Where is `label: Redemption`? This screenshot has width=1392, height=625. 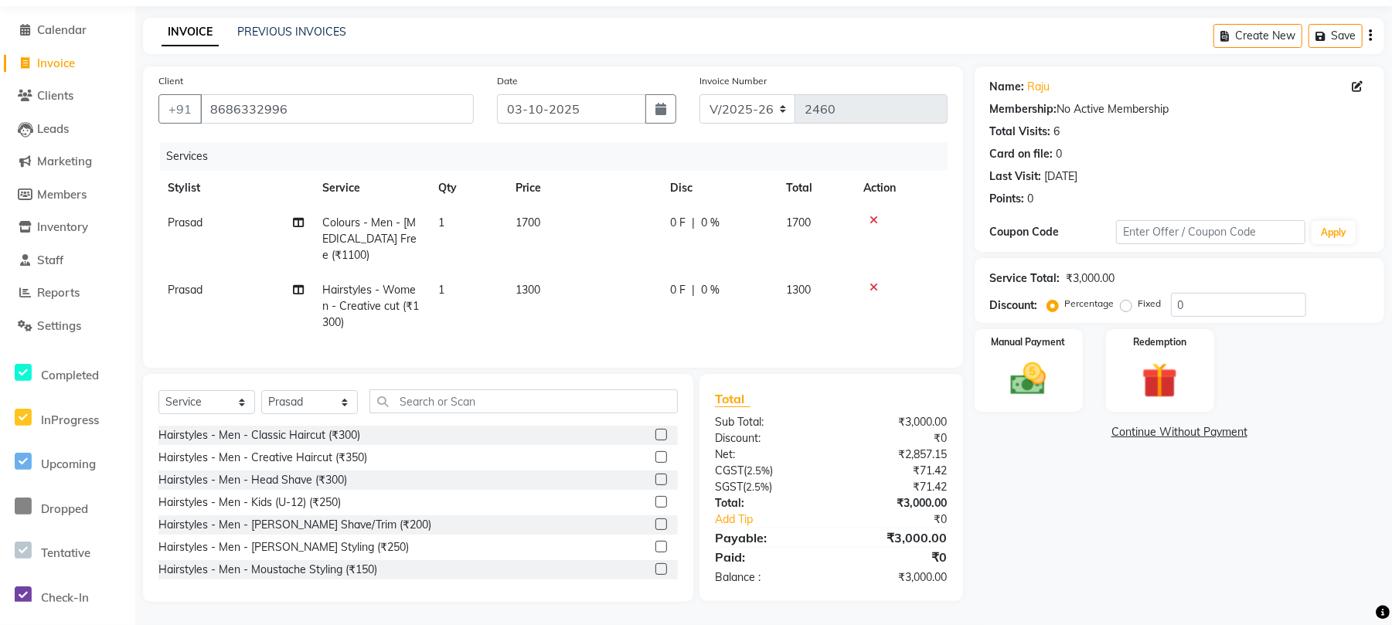 label: Redemption is located at coordinates (1160, 343).